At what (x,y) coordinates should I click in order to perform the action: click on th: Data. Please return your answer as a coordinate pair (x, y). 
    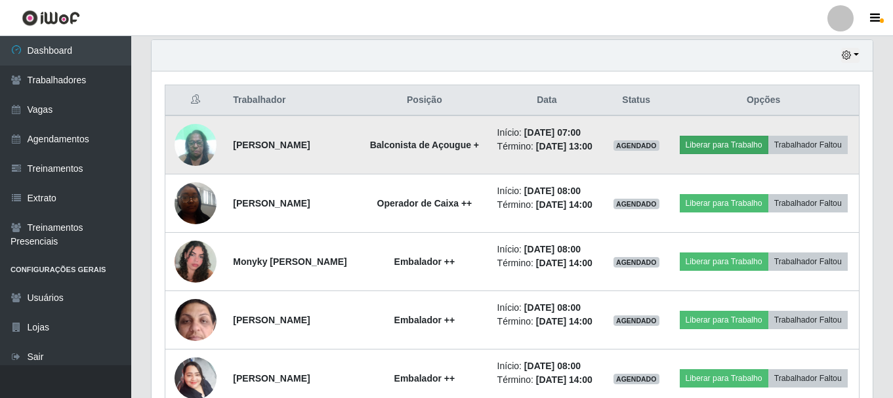
    Looking at the image, I should click on (547, 100).